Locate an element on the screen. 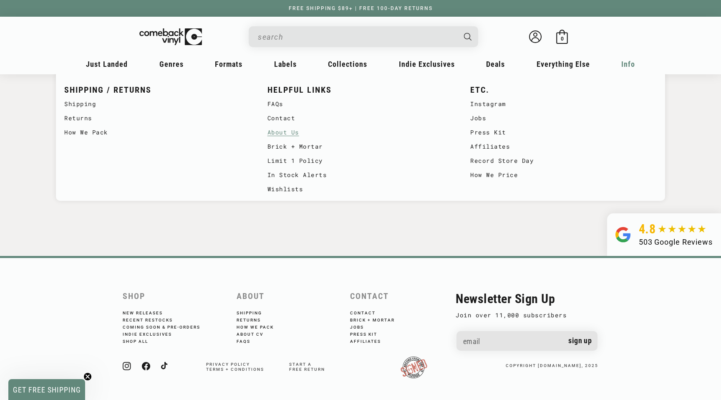 The height and width of the screenshot is (400, 721). span: Collections is located at coordinates (348, 64).